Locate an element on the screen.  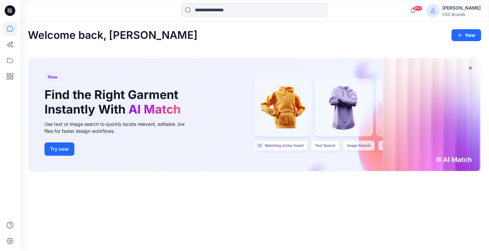
div: CSC Brands is located at coordinates (462, 14).